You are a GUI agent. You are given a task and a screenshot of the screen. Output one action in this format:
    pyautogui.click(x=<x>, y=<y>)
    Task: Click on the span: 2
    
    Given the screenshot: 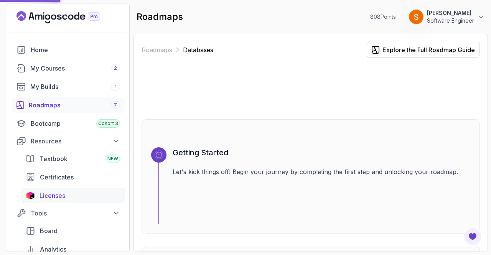 What is the action you would take?
    pyautogui.click(x=115, y=68)
    